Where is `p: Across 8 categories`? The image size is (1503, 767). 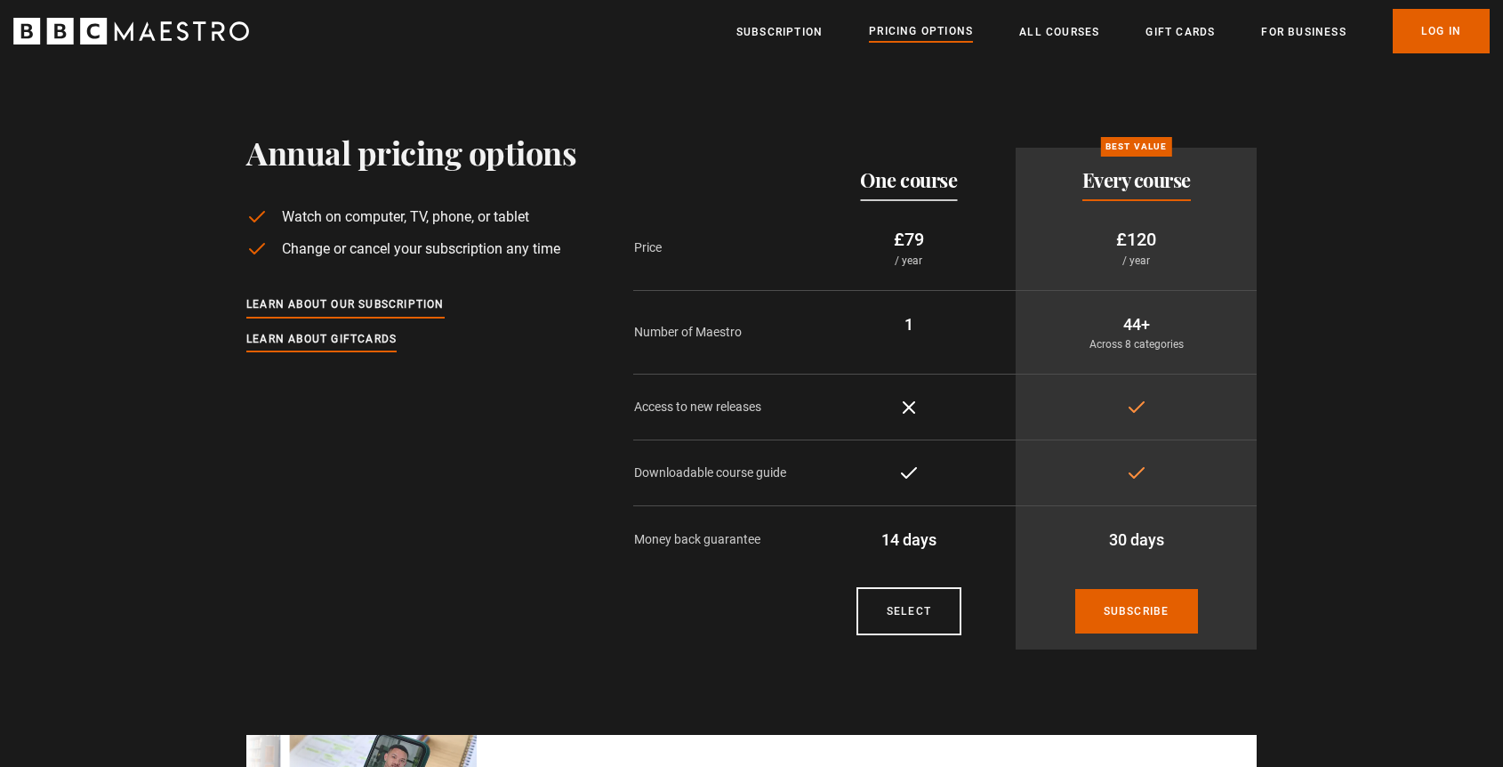
p: Across 8 categories is located at coordinates (1136, 344).